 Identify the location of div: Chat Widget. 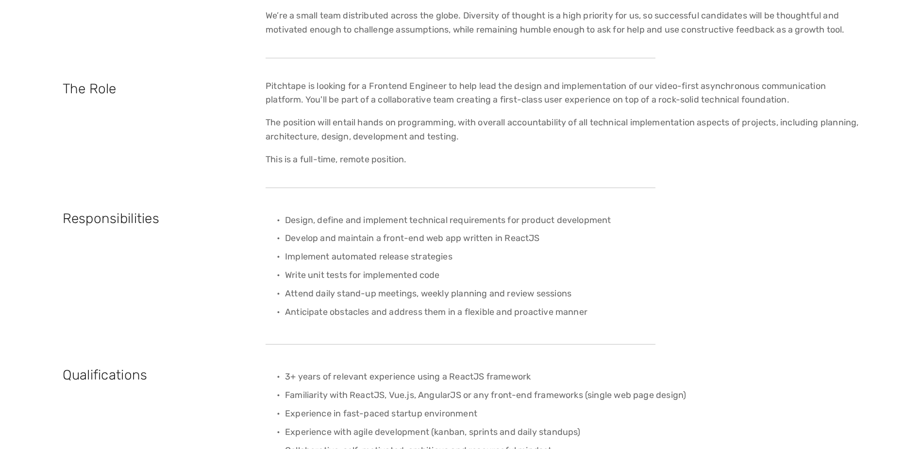
(897, 425).